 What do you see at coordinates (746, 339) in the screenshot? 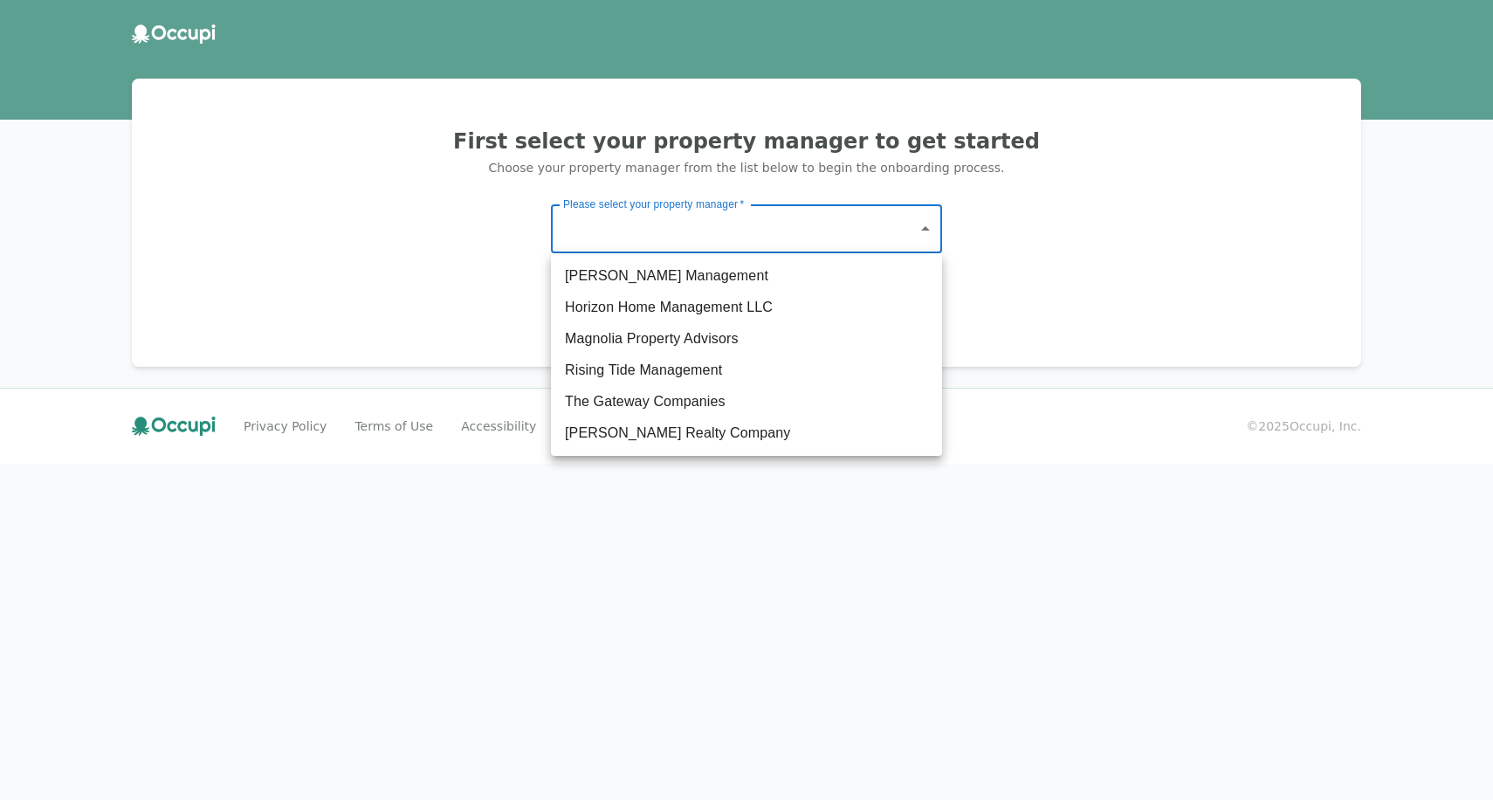
I see `li: Magnolia Property Advisors` at bounding box center [746, 339].